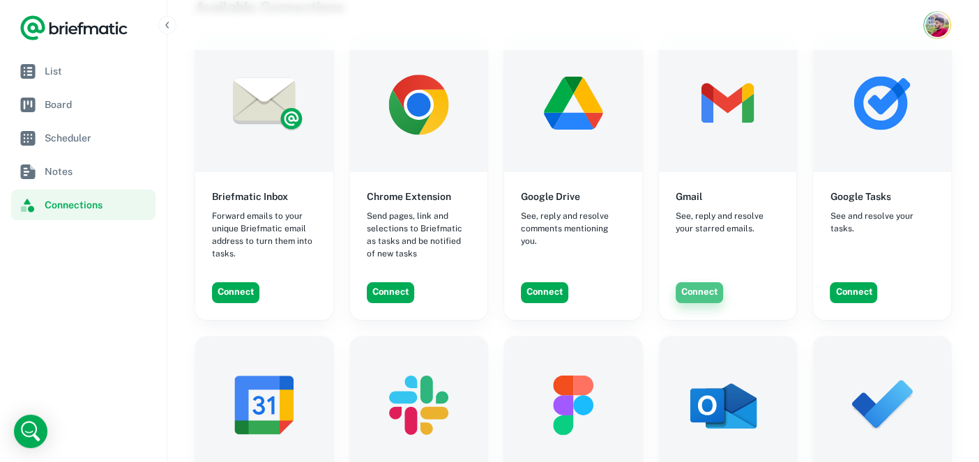 This screenshot has height=462, width=979. What do you see at coordinates (573, 103) in the screenshot?
I see `img: Google Drive` at bounding box center [573, 103].